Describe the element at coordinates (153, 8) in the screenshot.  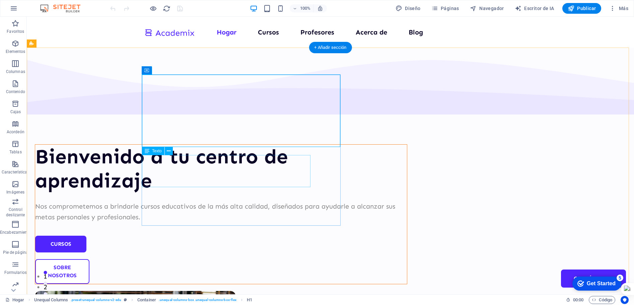
I see `button: Haga clic aquí para salir del modo de vista previa y continuar editando` at that location.